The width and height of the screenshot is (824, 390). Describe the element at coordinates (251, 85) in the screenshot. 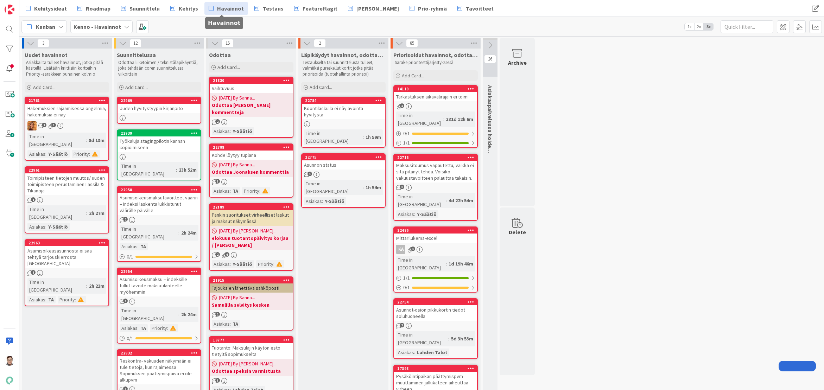

I see `div: 21830Vaihtuvuus` at that location.